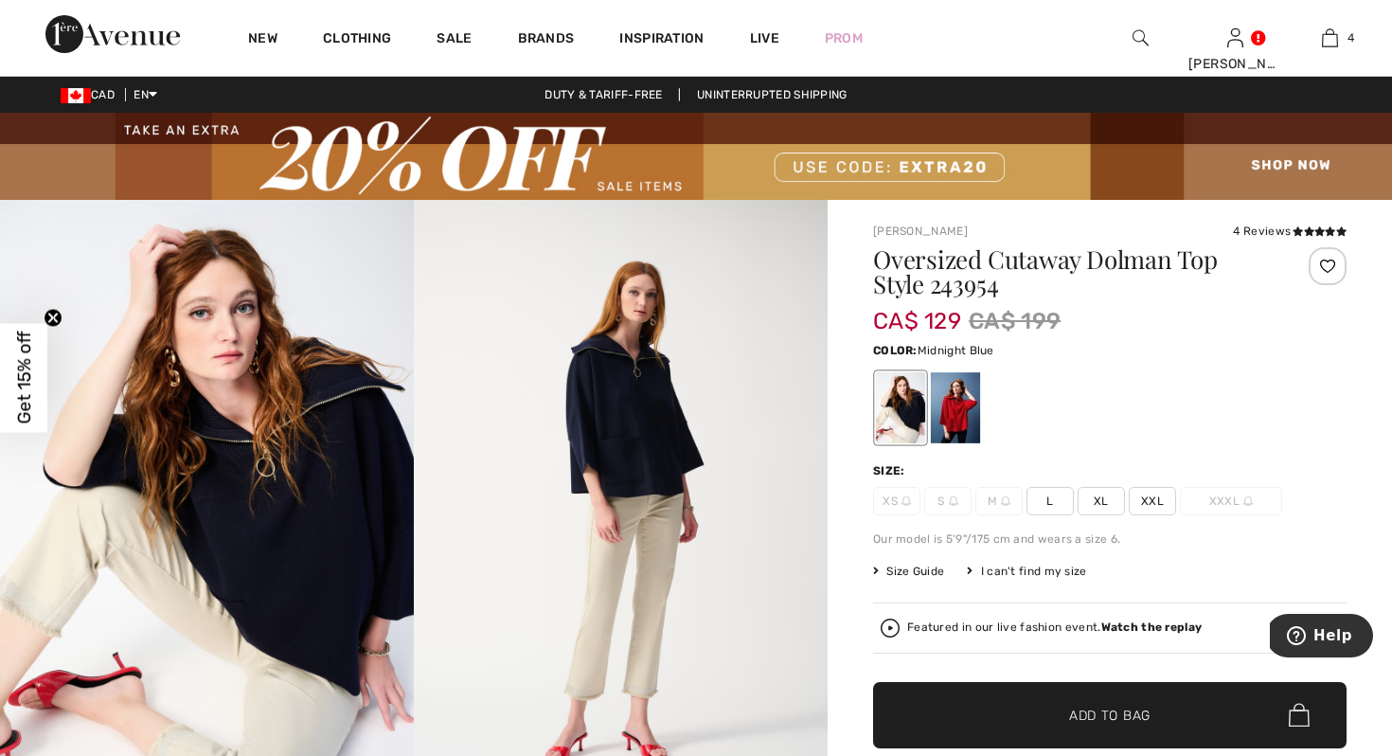 This screenshot has width=1392, height=756. I want to click on a: 1ère Avenue, so click(113, 34).